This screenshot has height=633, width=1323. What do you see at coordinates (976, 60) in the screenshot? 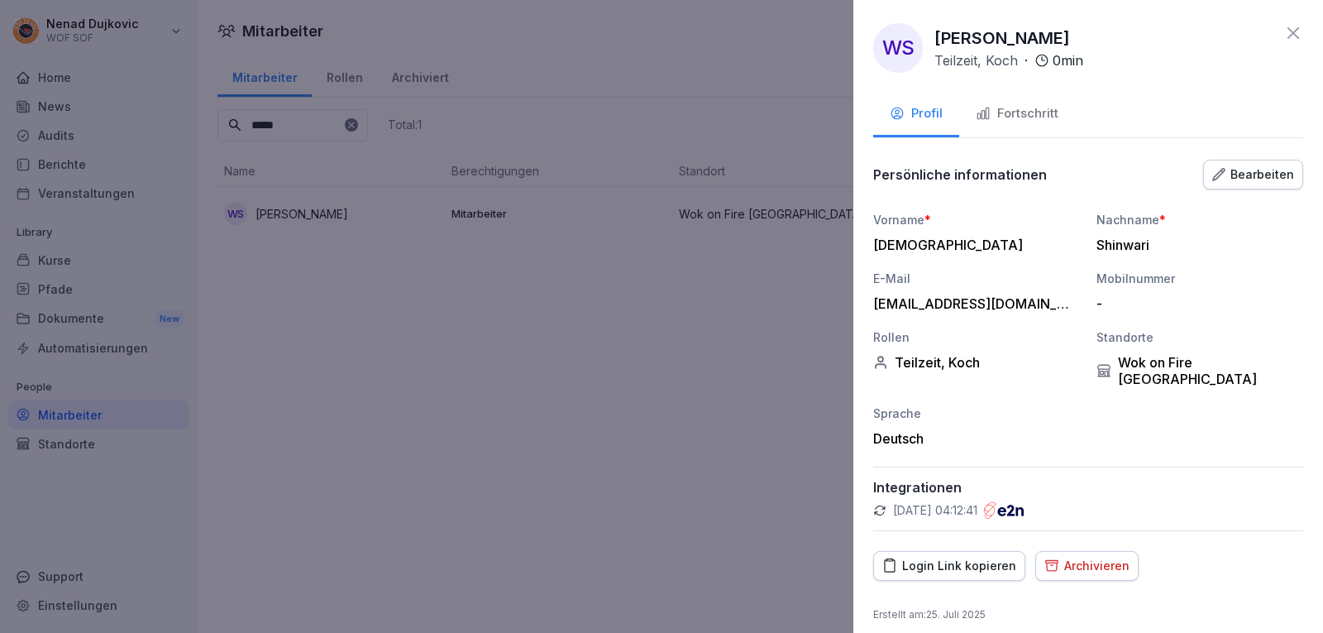
I see `p: Teilzeit, Koch` at bounding box center [976, 60].